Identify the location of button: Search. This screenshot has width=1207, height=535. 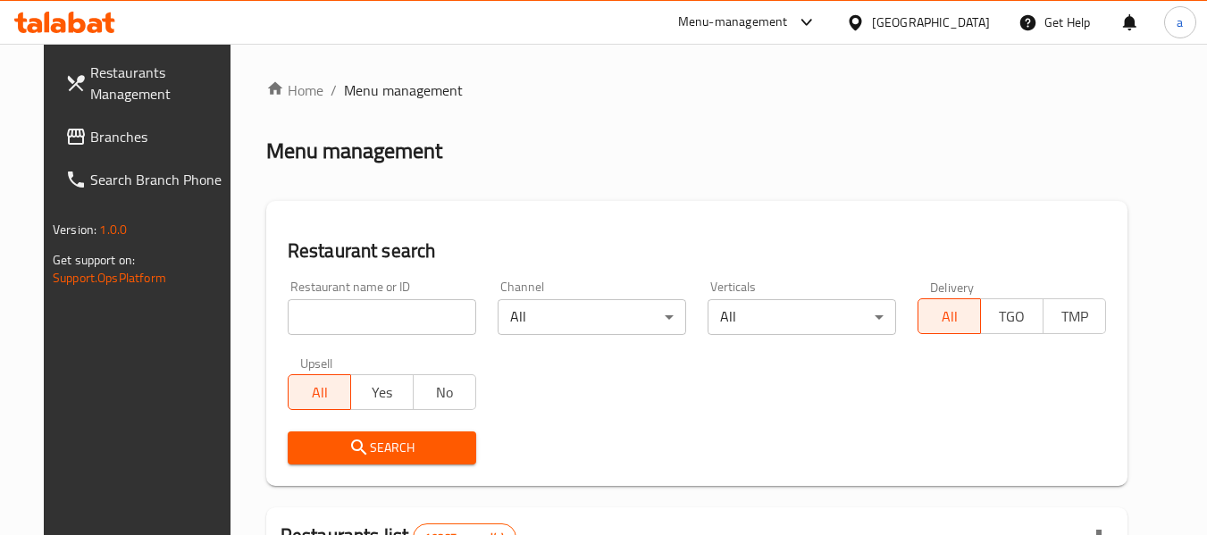
(382, 448).